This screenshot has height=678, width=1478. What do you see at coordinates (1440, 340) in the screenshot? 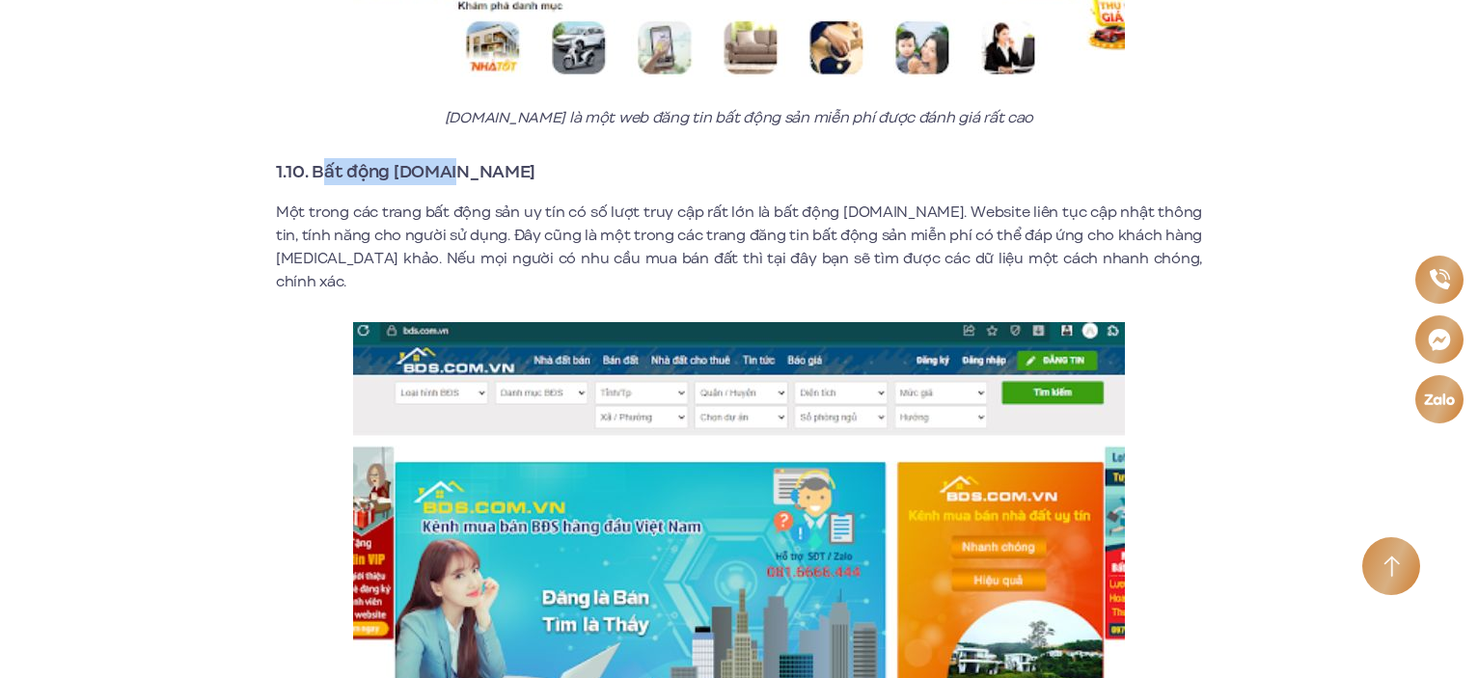
I see `img: Messenger icon` at bounding box center [1440, 340].